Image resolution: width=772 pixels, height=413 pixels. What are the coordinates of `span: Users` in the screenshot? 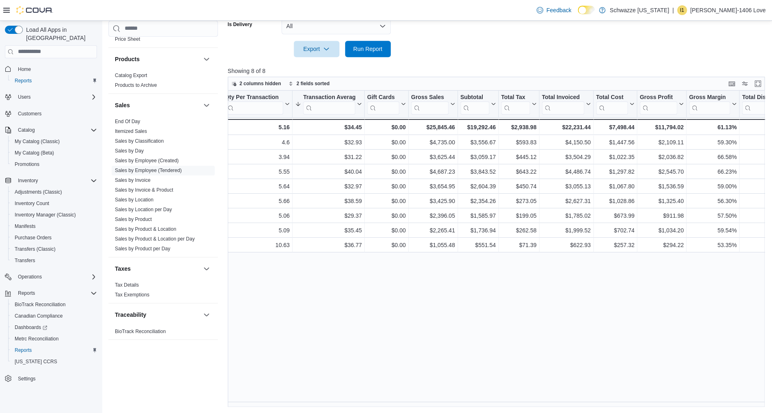 It's located at (56, 97).